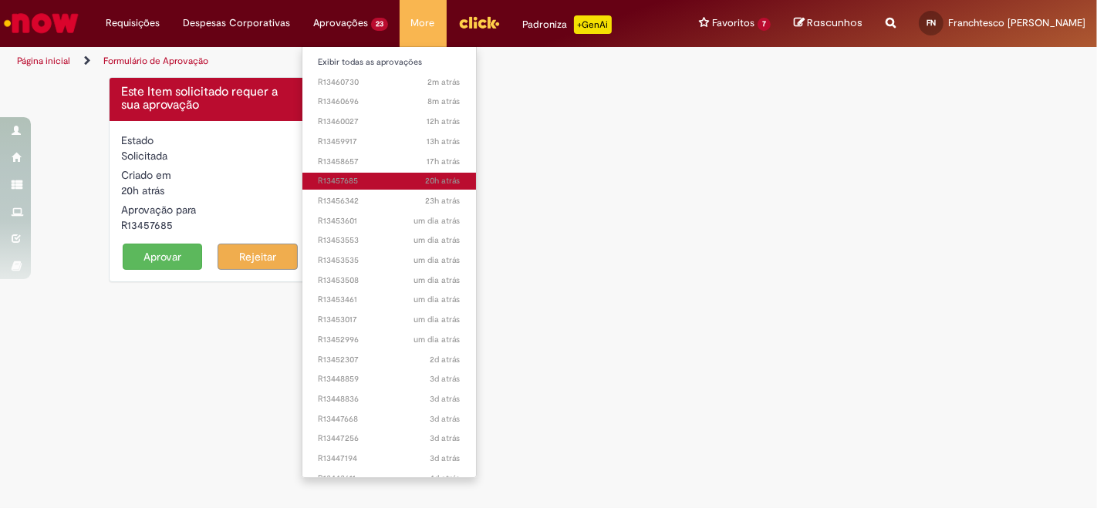 The width and height of the screenshot is (1097, 508). Describe the element at coordinates (567, 25) in the screenshot. I see `div: Padroniza` at that location.